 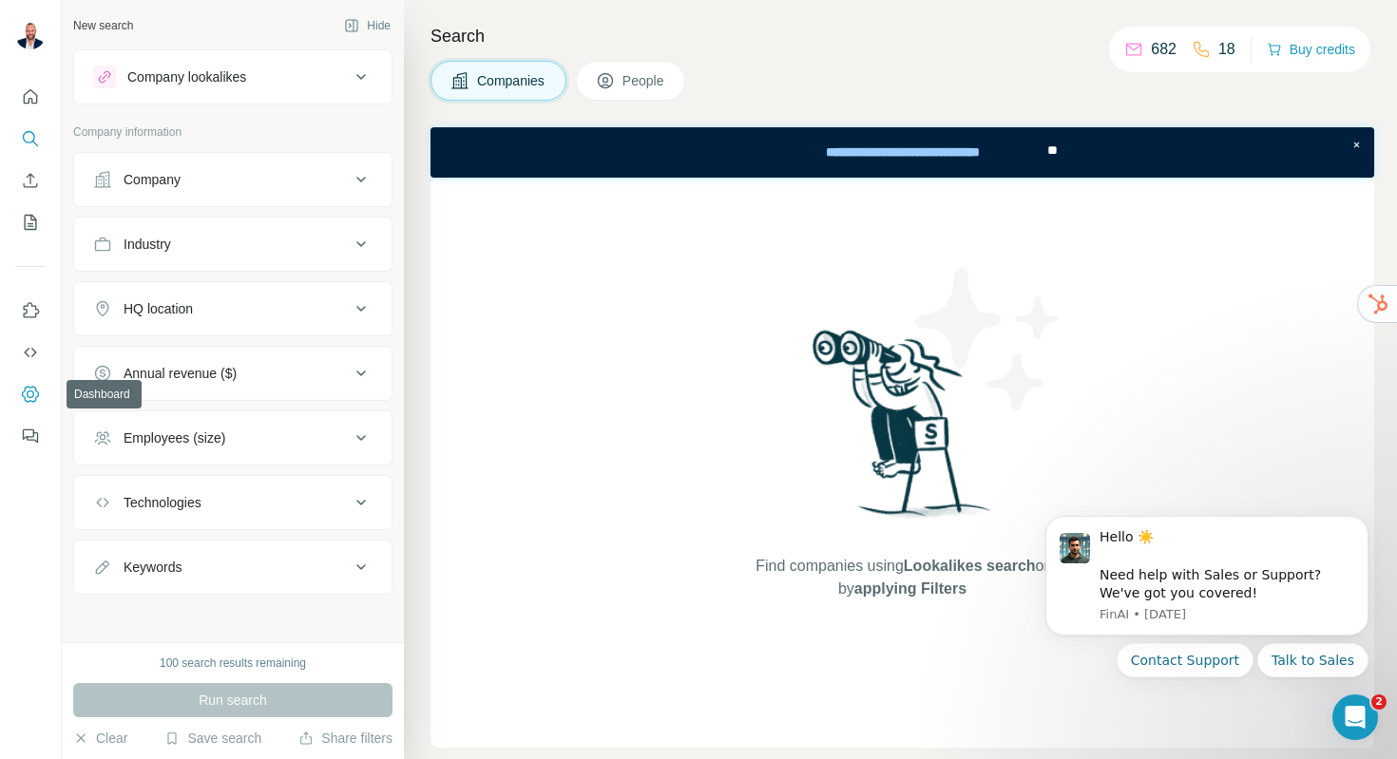 I want to click on button: Buy credits, so click(x=1310, y=49).